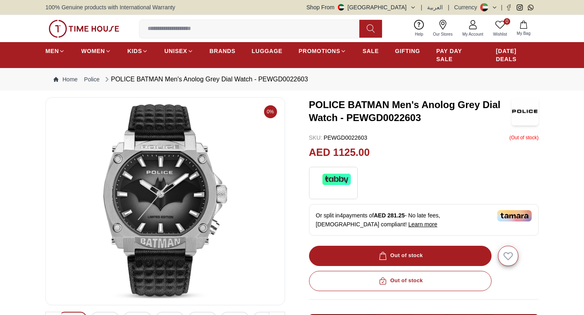 The height and width of the screenshot is (315, 584). Describe the element at coordinates (519, 7) in the screenshot. I see `a: Instagram` at that location.